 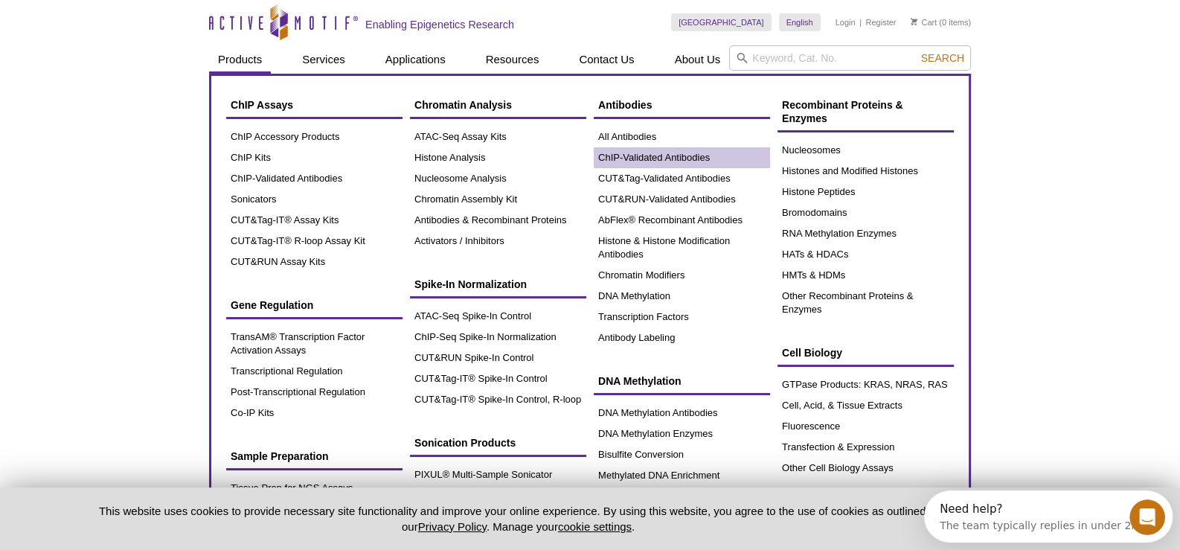 I want to click on a: CUT&Tag-IT® R-loop Assay Kit, so click(x=314, y=241).